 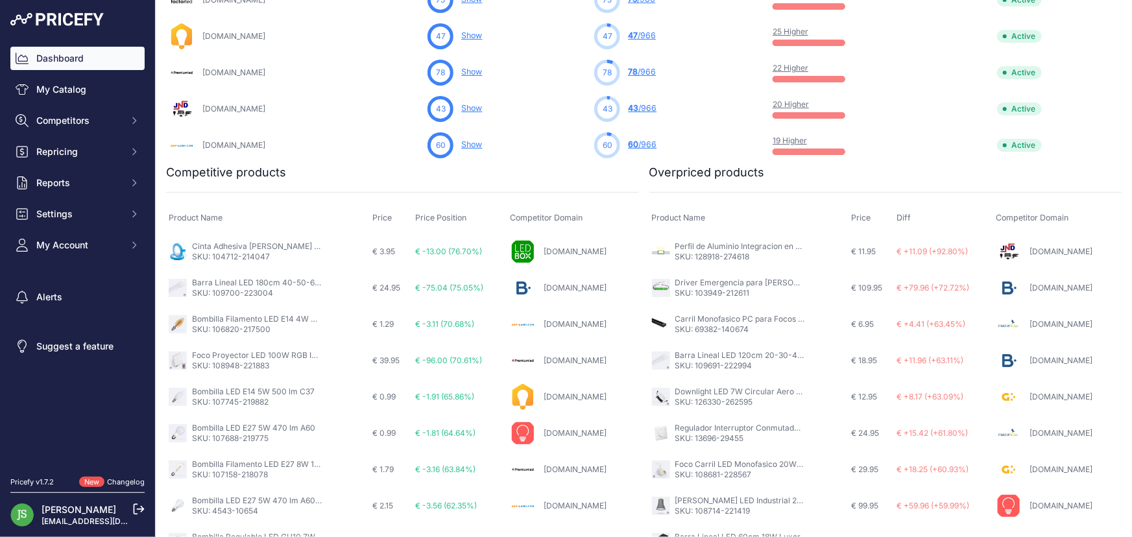 I want to click on span: € -1.91 (65.86%), so click(x=444, y=396).